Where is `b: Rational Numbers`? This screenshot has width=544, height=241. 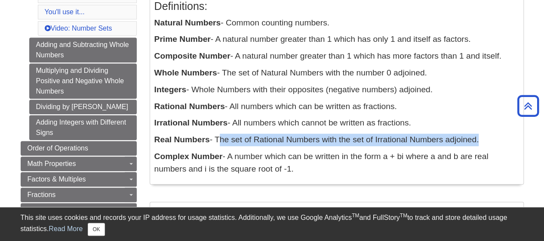
b: Rational Numbers is located at coordinates (190, 106).